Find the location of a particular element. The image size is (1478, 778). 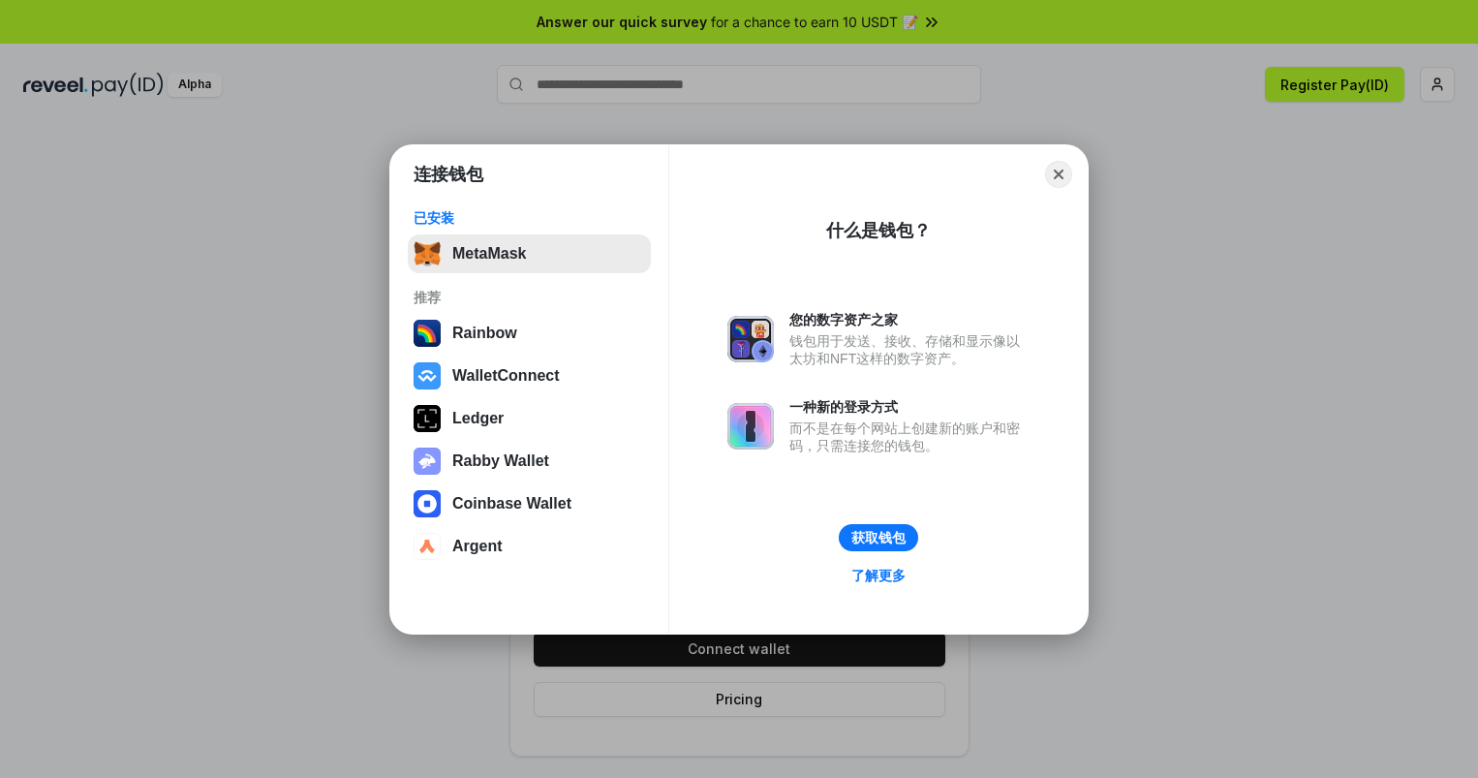

button: Argent is located at coordinates (529, 546).